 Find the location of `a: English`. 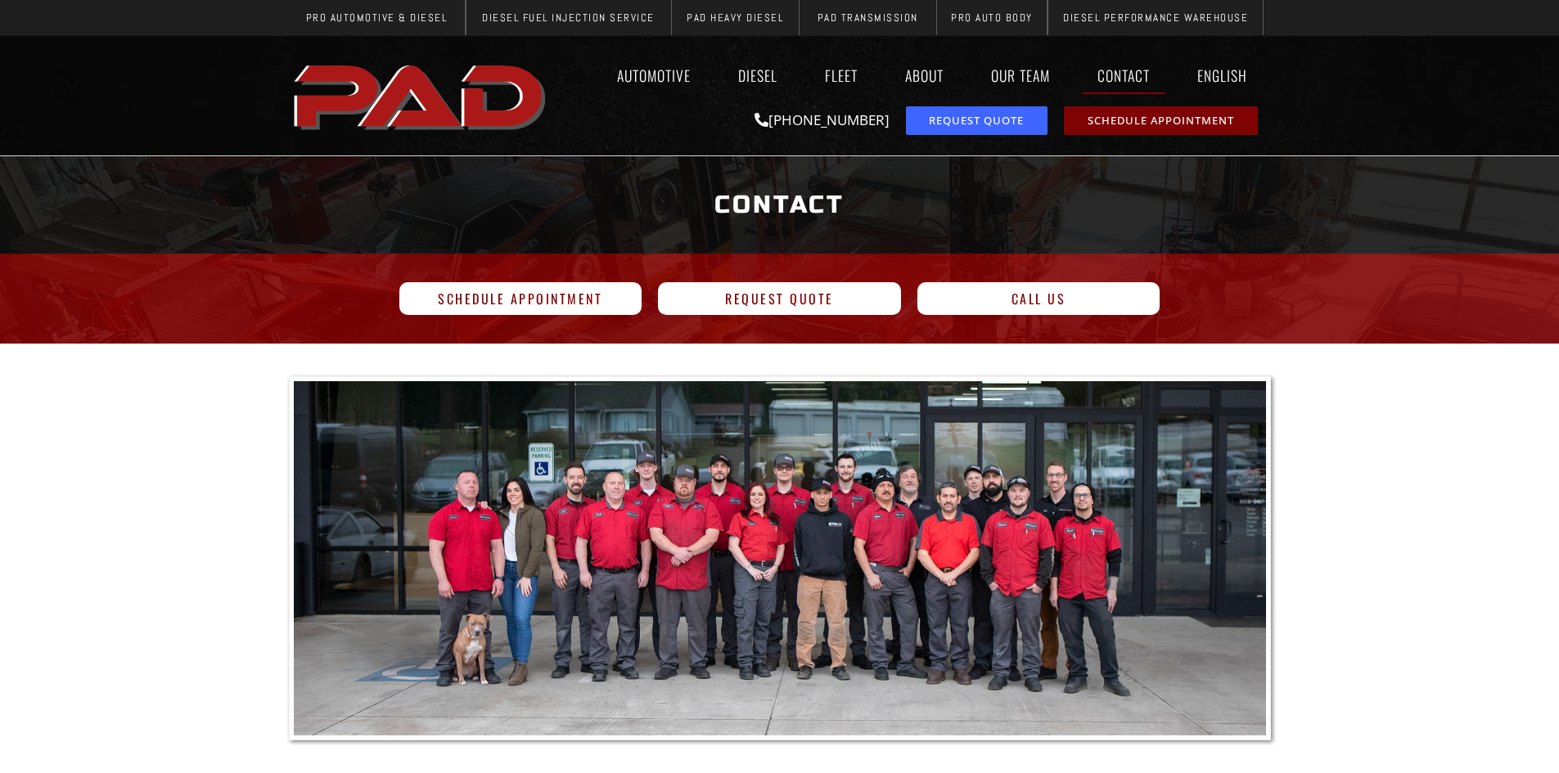

a: English is located at coordinates (1226, 75).